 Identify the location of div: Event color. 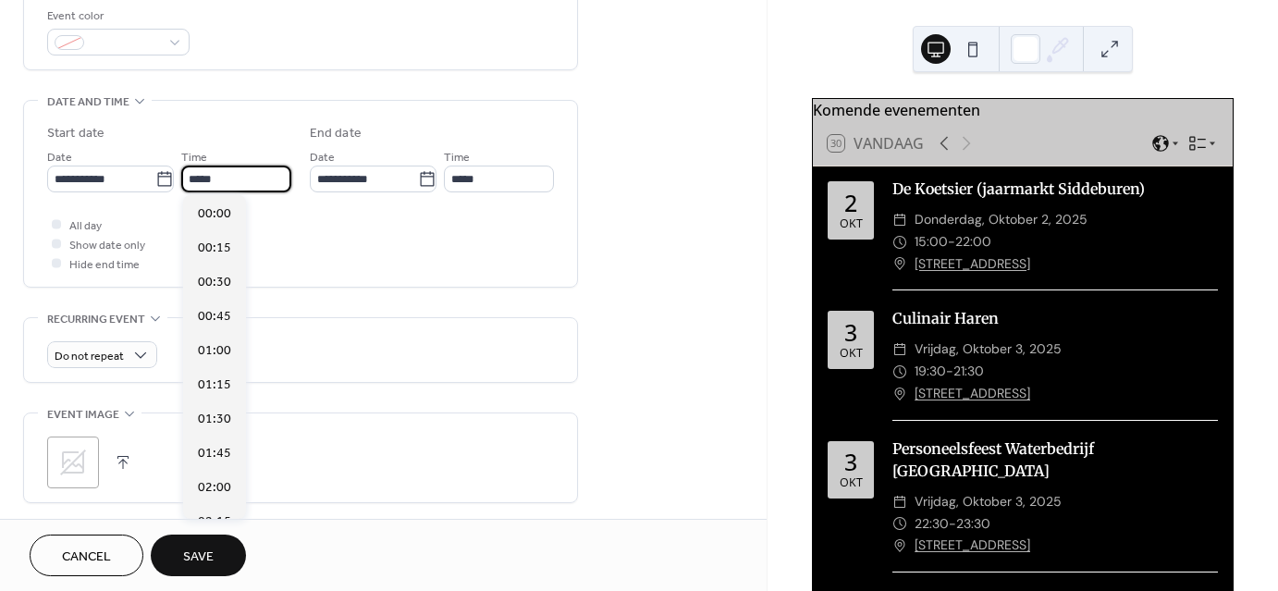
(117, 16).